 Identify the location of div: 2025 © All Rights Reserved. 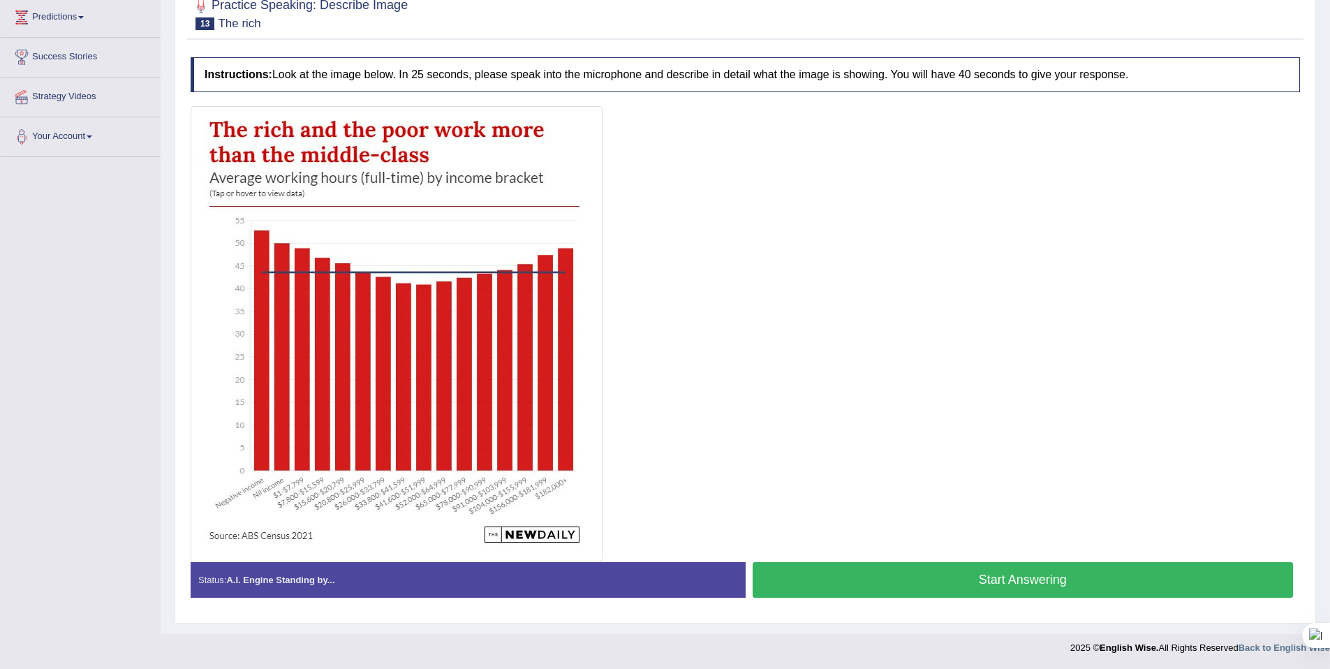
(1200, 644).